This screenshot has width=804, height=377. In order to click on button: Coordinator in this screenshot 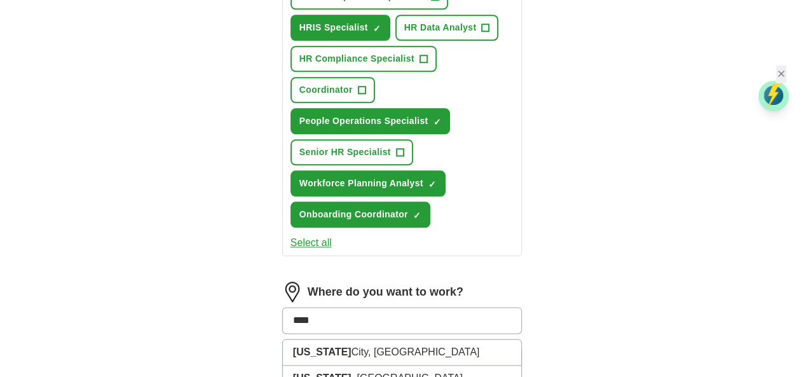, I will do `click(333, 90)`.